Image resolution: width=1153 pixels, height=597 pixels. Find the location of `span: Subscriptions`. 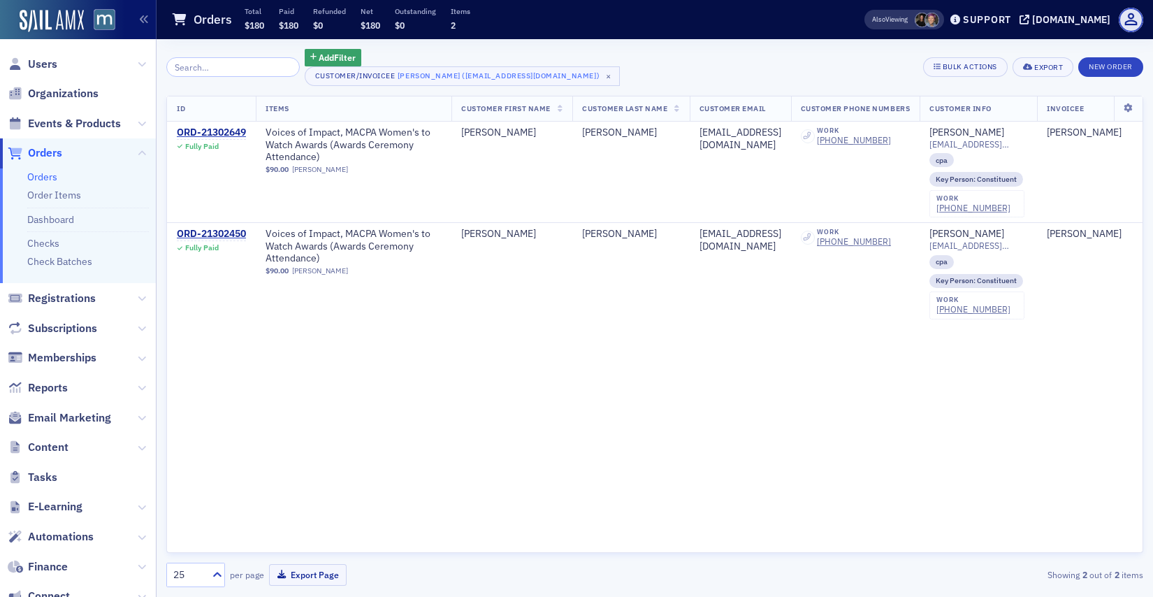

span: Subscriptions is located at coordinates (62, 328).